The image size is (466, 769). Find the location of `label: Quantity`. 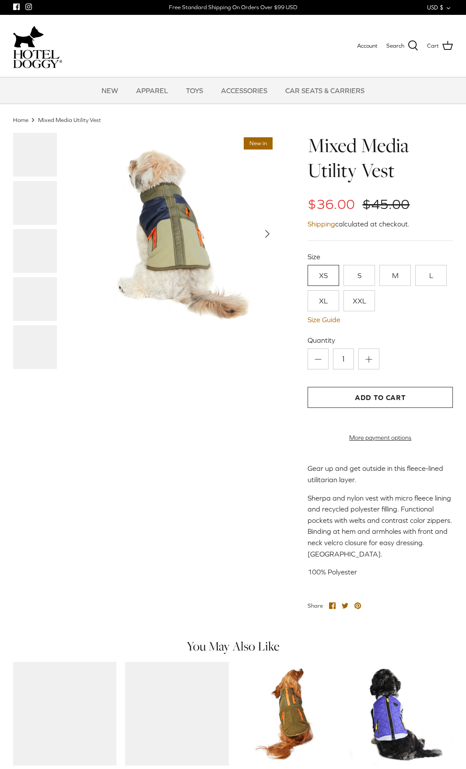

label: Quantity is located at coordinates (380, 340).